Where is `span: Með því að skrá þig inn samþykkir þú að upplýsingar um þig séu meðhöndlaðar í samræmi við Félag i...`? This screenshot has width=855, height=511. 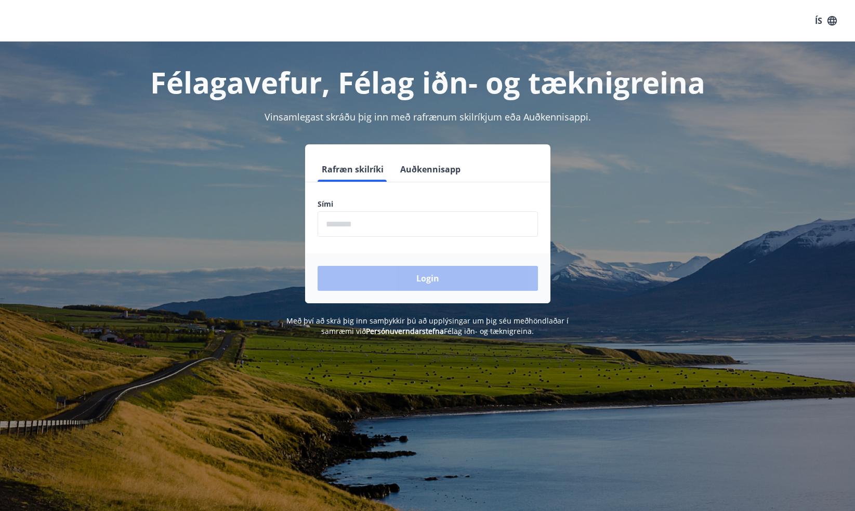 span: Með því að skrá þig inn samþykkir þú að upplýsingar um þig séu meðhöndlaðar í samræmi við Félag i... is located at coordinates (427, 326).